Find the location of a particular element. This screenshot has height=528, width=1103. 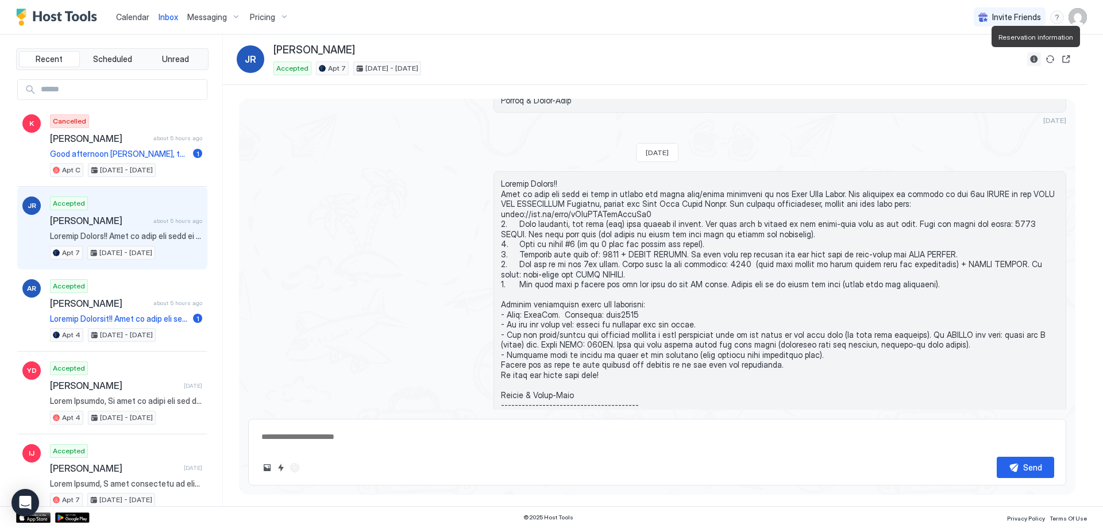

a: Host Tools Logo is located at coordinates (59, 17).